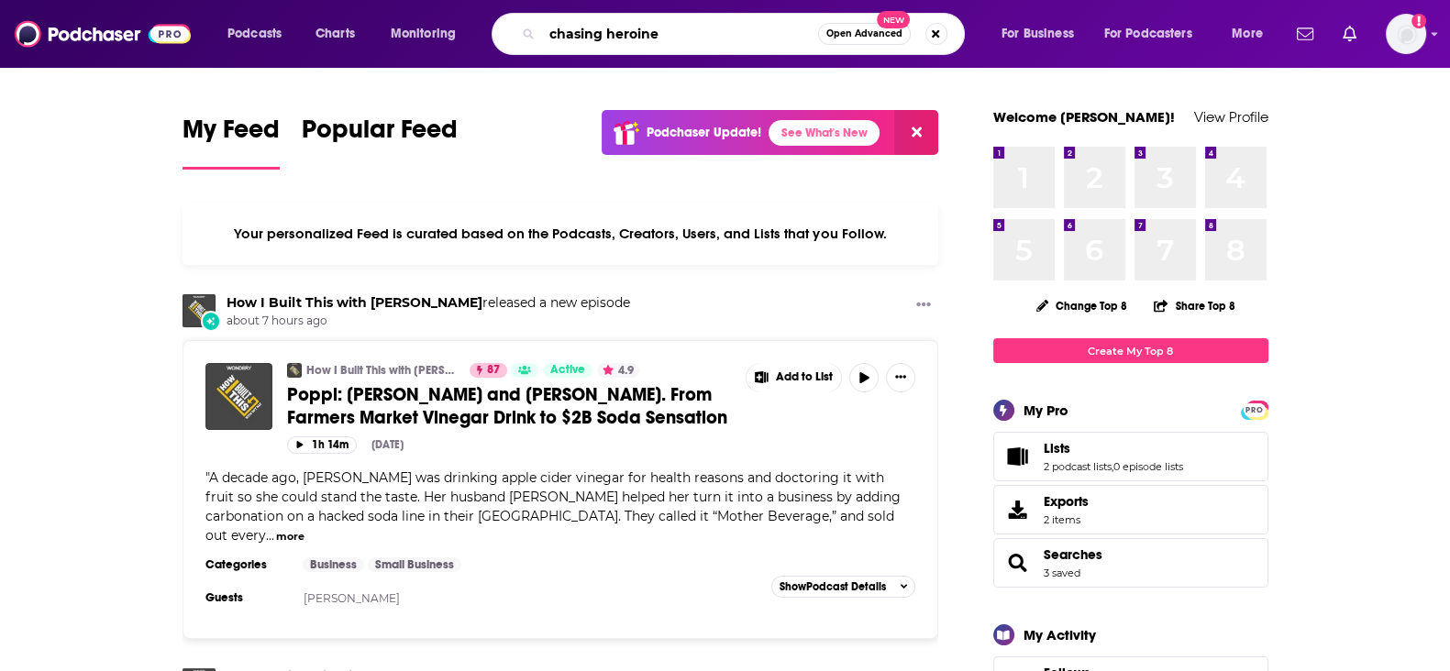 The height and width of the screenshot is (671, 1450). What do you see at coordinates (568, 371) in the screenshot?
I see `a: Active` at bounding box center [568, 371].